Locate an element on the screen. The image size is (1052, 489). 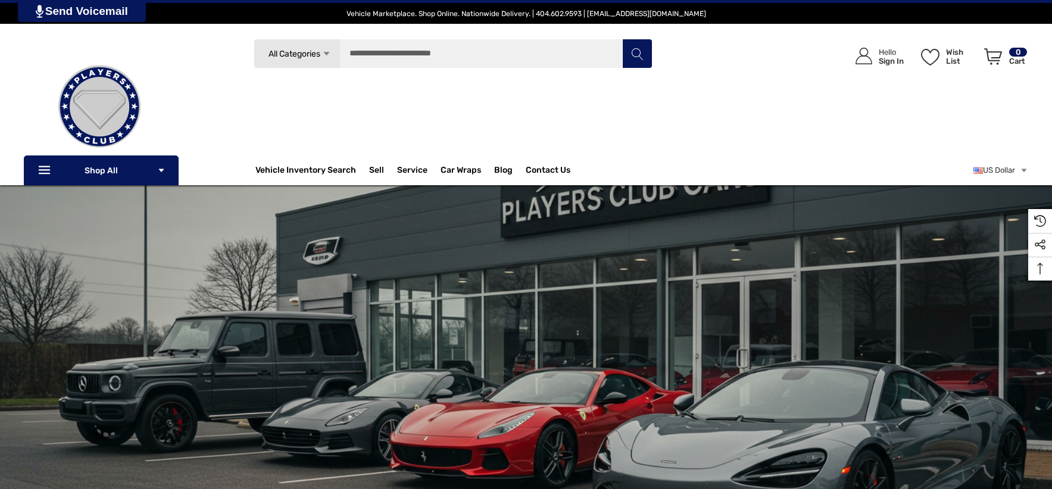
a: Contact Us is located at coordinates (548, 171).